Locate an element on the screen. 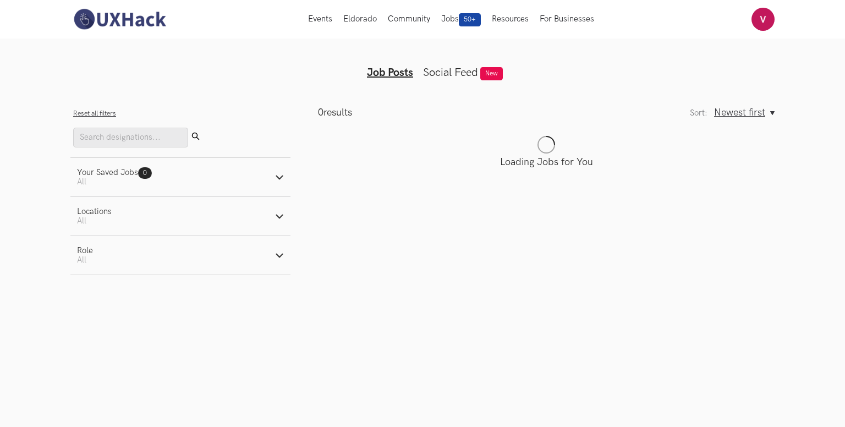  button: LocationsAll is located at coordinates (180, 216).